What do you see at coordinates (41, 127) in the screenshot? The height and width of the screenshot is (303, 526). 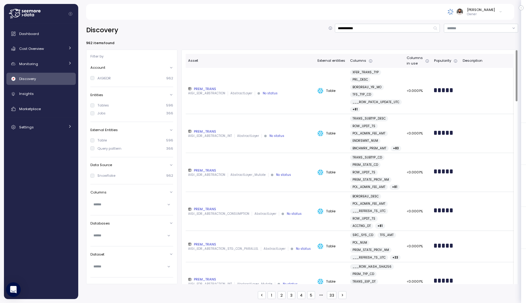 I see `a: Settings` at bounding box center [41, 127].